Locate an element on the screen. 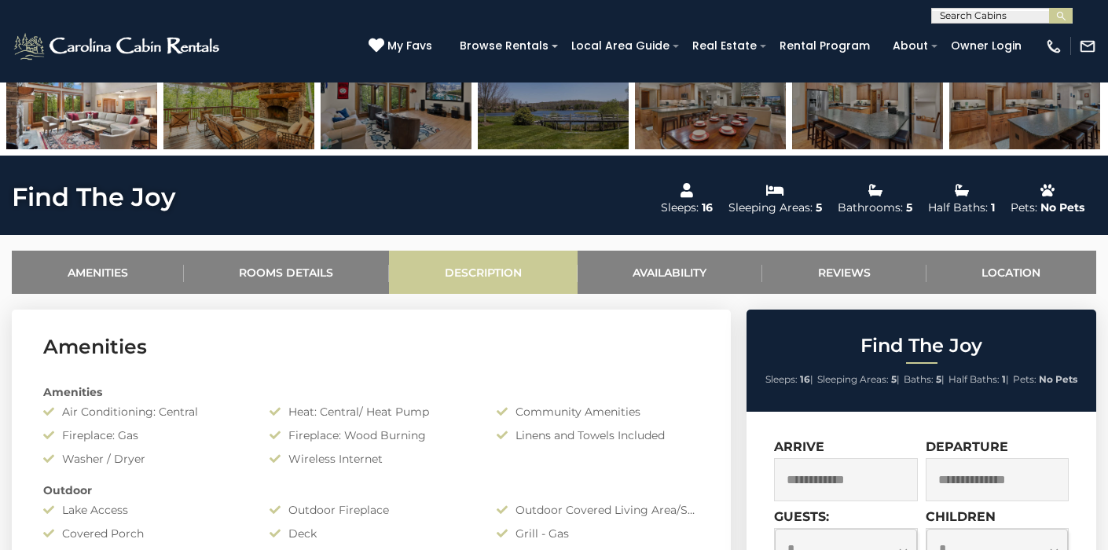  div: Heat: Central/ Heat Pump is located at coordinates (371, 412).